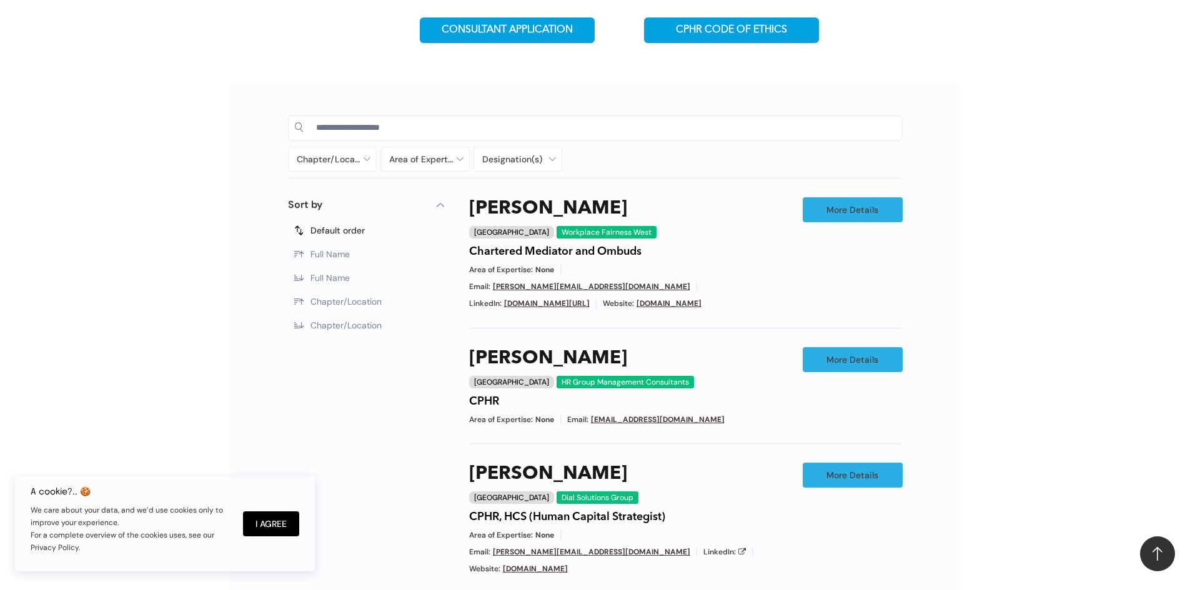 The width and height of the screenshot is (1190, 590). I want to click on h4: Chartered Mediator and Ombuds, so click(555, 252).